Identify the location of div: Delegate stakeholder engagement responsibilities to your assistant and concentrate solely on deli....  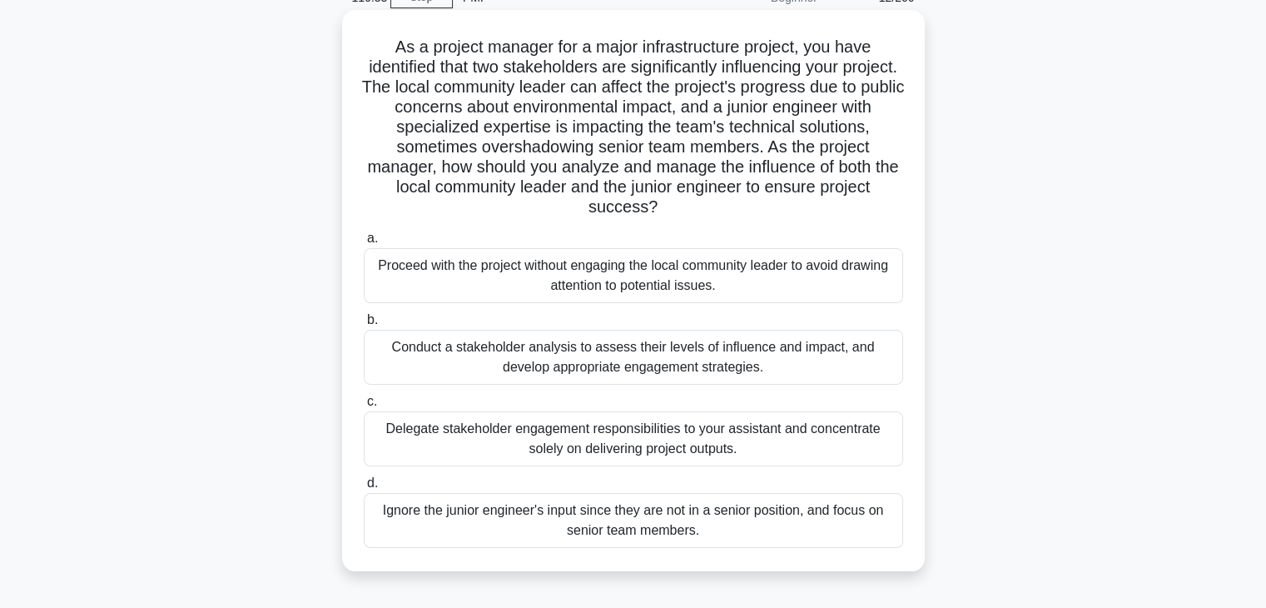
(634, 439).